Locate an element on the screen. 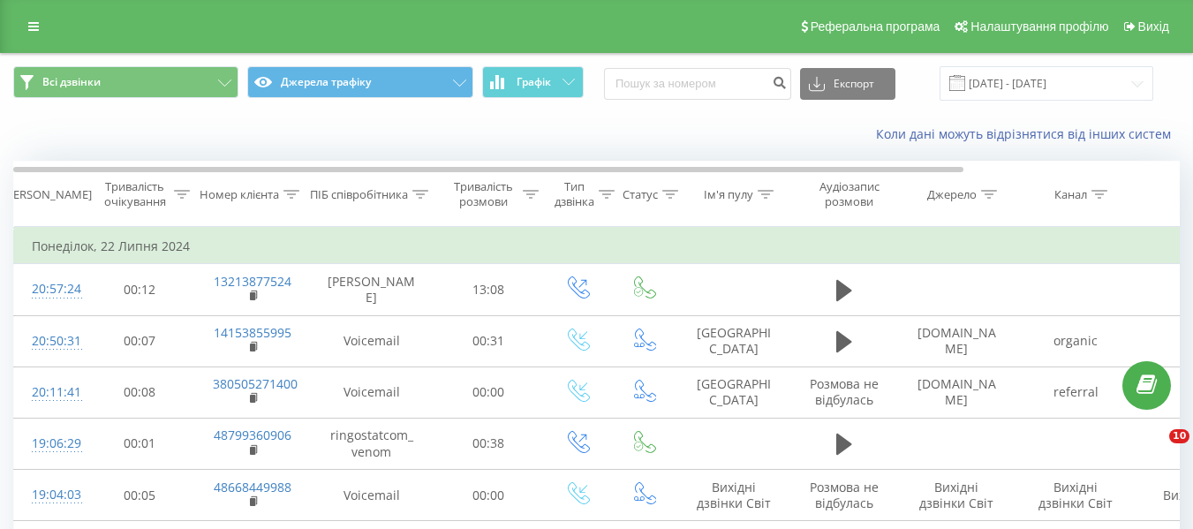  div: Аудіозапис розмови is located at coordinates (848, 194).